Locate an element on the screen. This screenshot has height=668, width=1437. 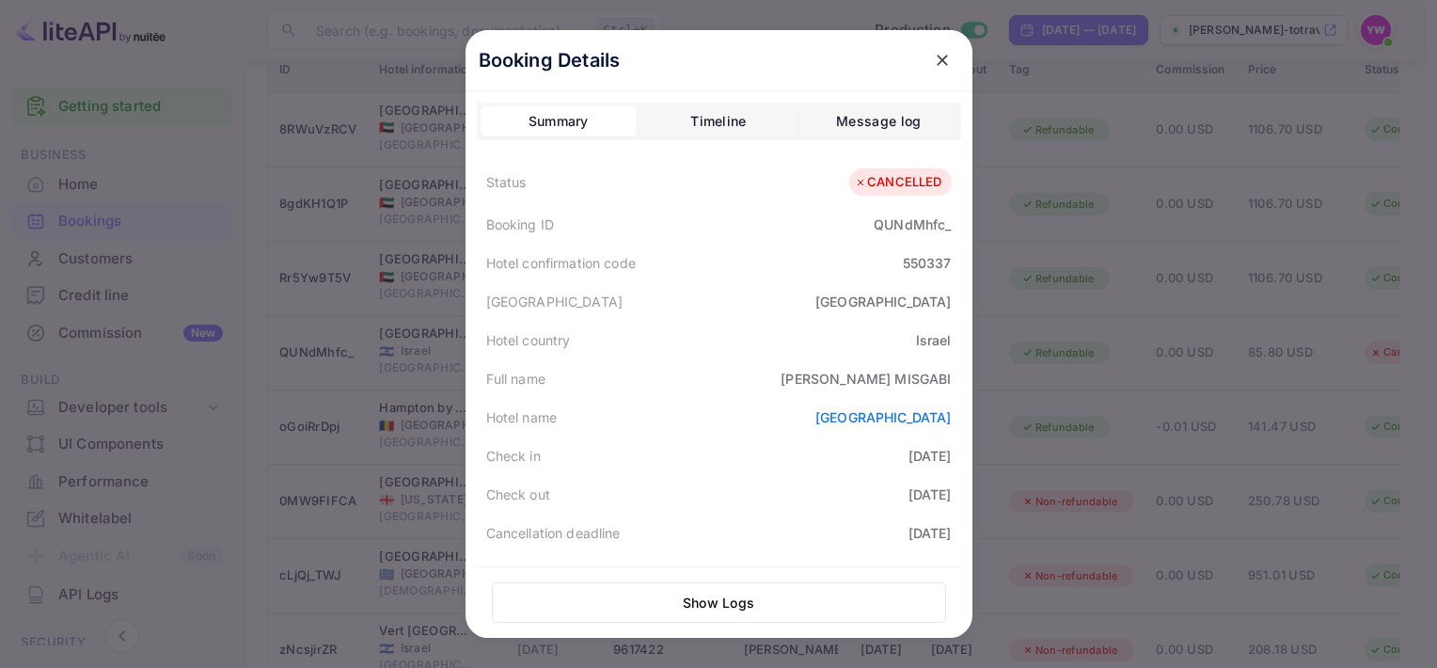
div: Message log is located at coordinates (878, 121).